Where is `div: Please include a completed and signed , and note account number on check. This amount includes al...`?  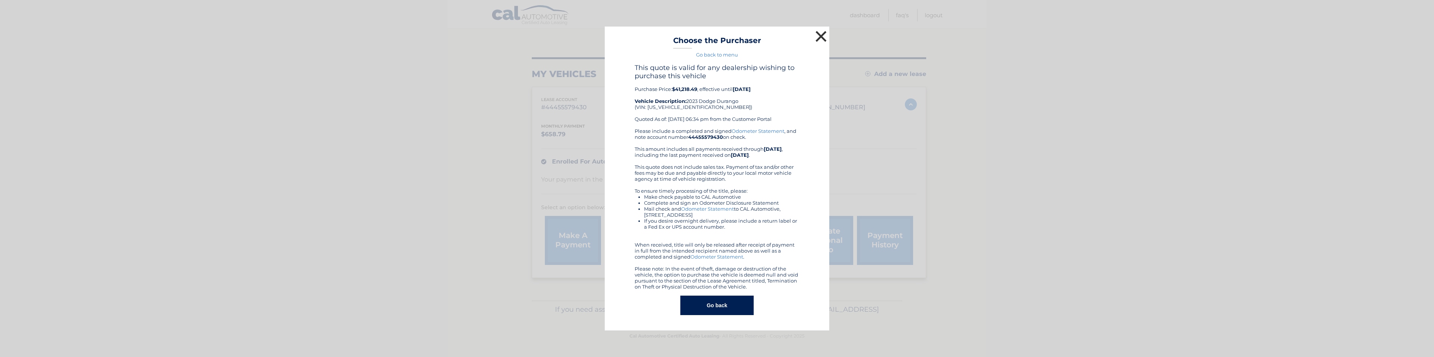
div: Please include a completed and signed , and note account number on check. This amount includes al... is located at coordinates (717, 209).